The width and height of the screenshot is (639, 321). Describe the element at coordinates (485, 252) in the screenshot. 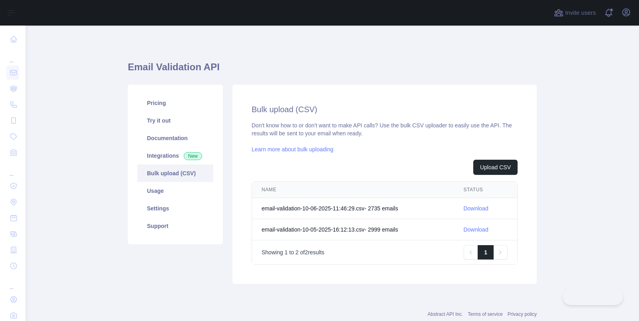

I see `nav: Pagination` at that location.